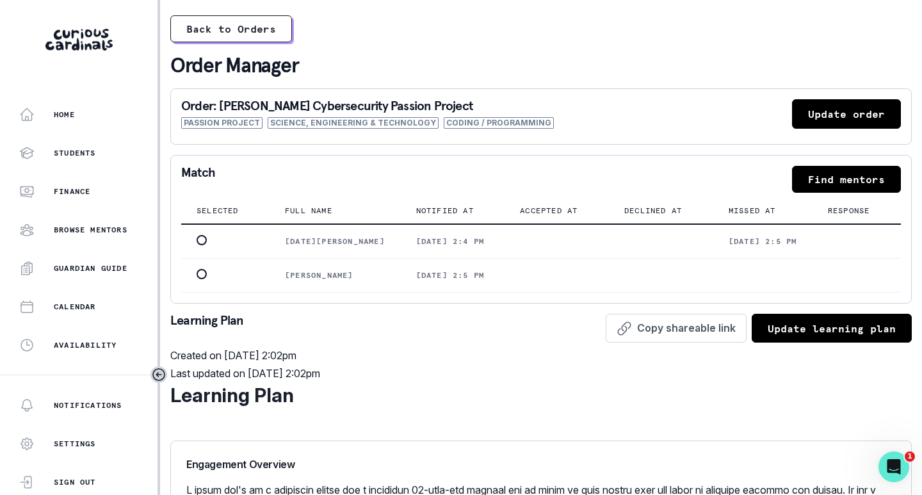 The width and height of the screenshot is (922, 495). What do you see at coordinates (653, 211) in the screenshot?
I see `p: Declined at` at bounding box center [653, 211].